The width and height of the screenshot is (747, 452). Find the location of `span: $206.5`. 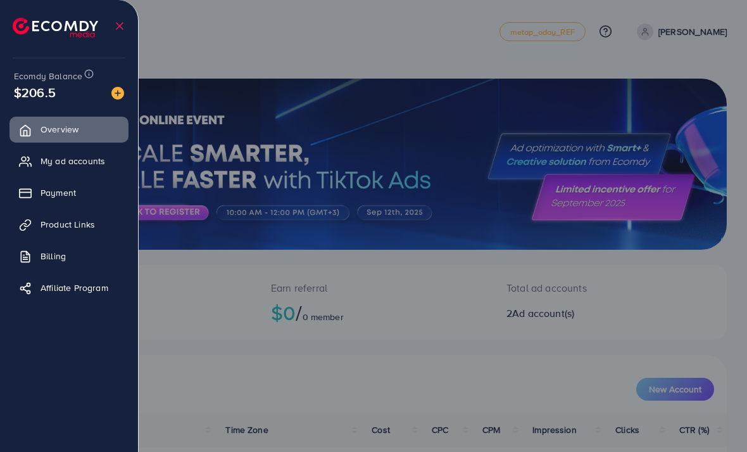

span: $206.5 is located at coordinates (35, 92).